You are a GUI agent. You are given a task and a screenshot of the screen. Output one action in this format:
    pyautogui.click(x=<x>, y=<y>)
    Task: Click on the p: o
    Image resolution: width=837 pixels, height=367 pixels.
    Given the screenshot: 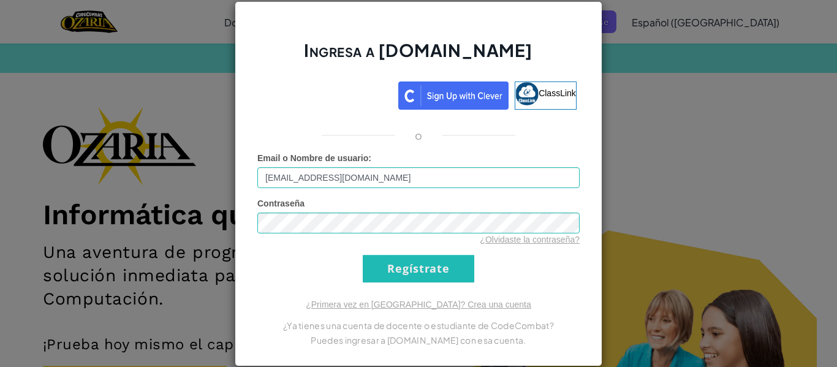 What is the action you would take?
    pyautogui.click(x=419, y=135)
    